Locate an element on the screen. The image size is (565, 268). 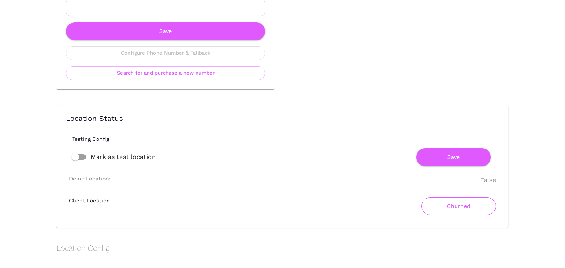
h6: Testing Config is located at coordinates (289, 139).